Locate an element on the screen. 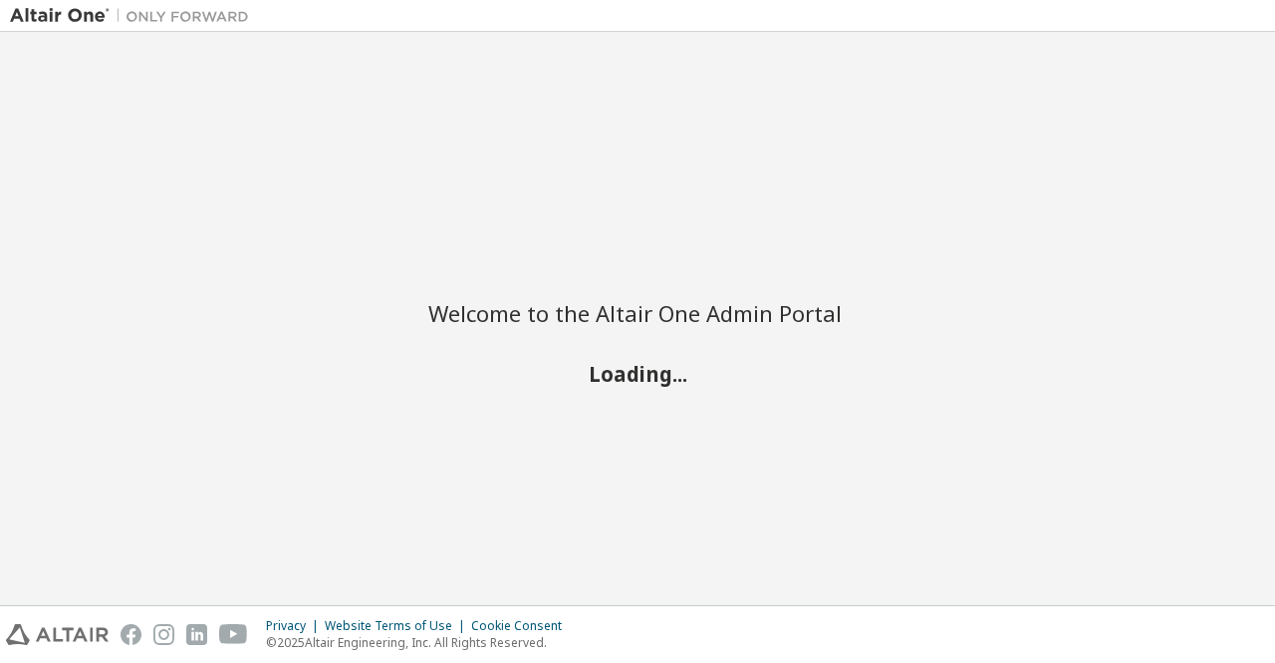 The height and width of the screenshot is (663, 1275). img: facebook.svg is located at coordinates (131, 634).